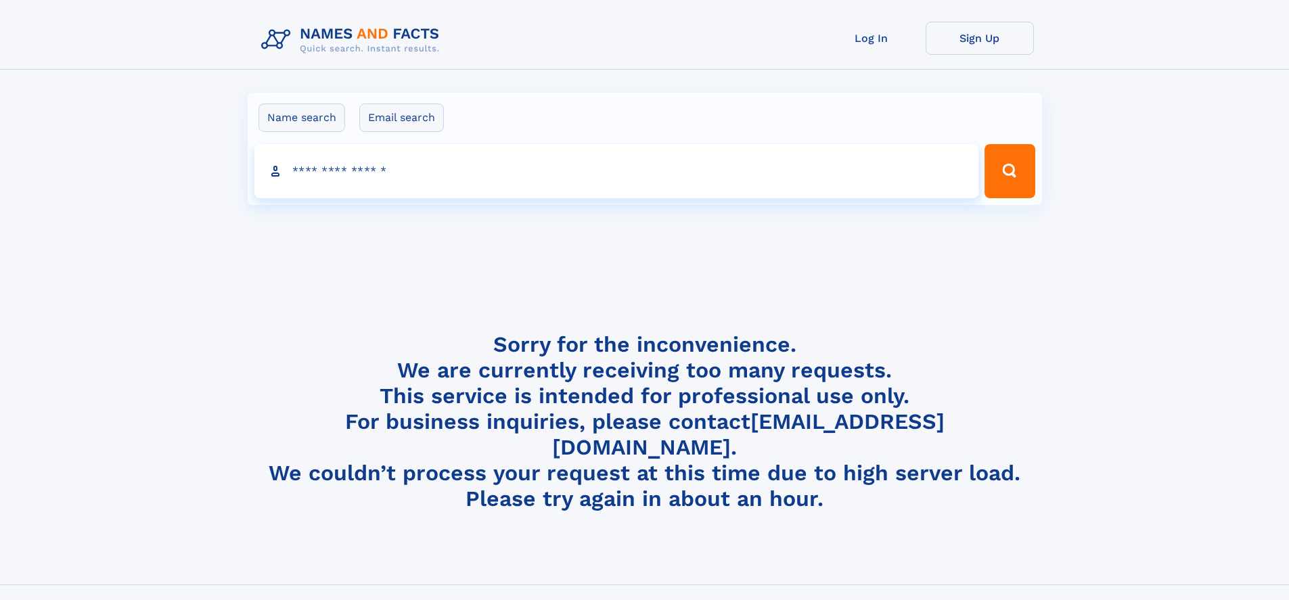 This screenshot has height=600, width=1289. Describe the element at coordinates (353, 40) in the screenshot. I see `img: Logo Names and Facts` at that location.